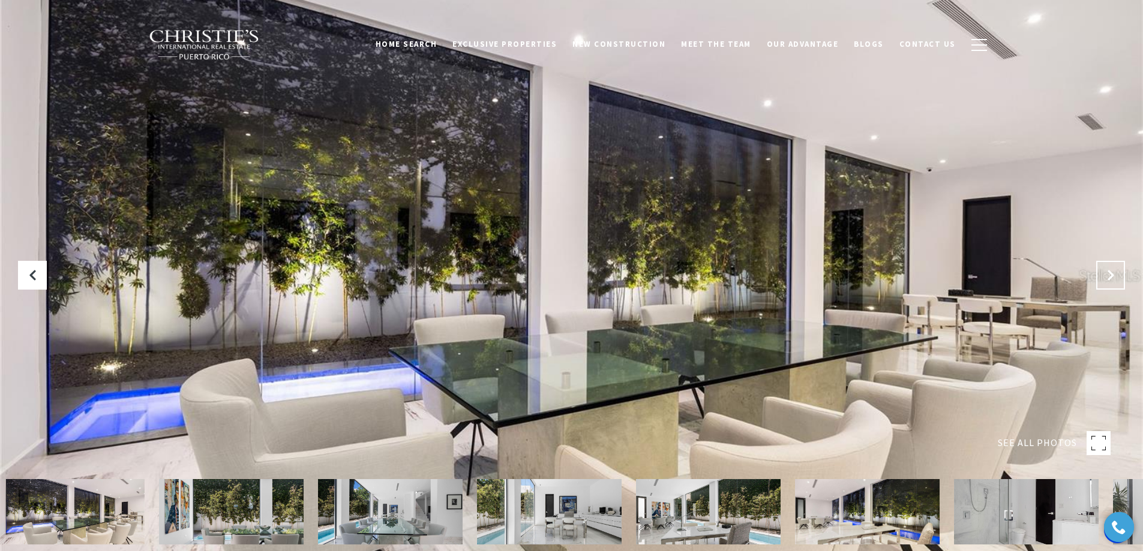 Image resolution: width=1143 pixels, height=551 pixels. I want to click on a: Our Advantage, so click(803, 44).